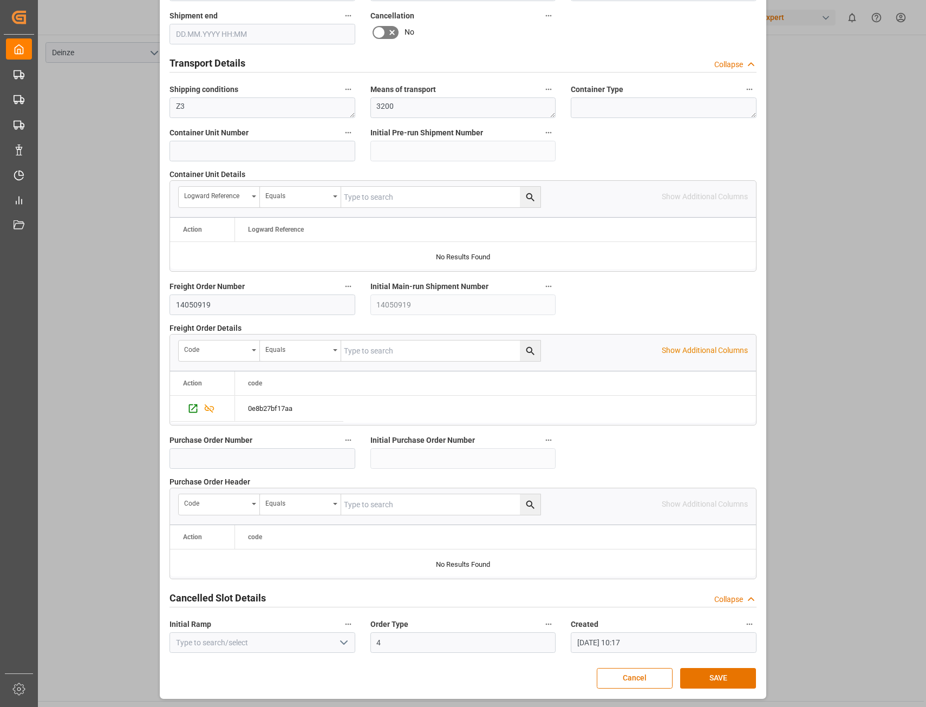 The image size is (926, 707). Describe the element at coordinates (429, 286) in the screenshot. I see `span: Initial Main-run Shipment Number` at that location.